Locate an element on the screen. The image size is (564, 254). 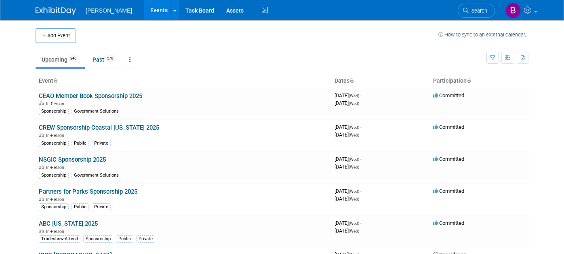
img: ExhibitDay is located at coordinates (56, 11).